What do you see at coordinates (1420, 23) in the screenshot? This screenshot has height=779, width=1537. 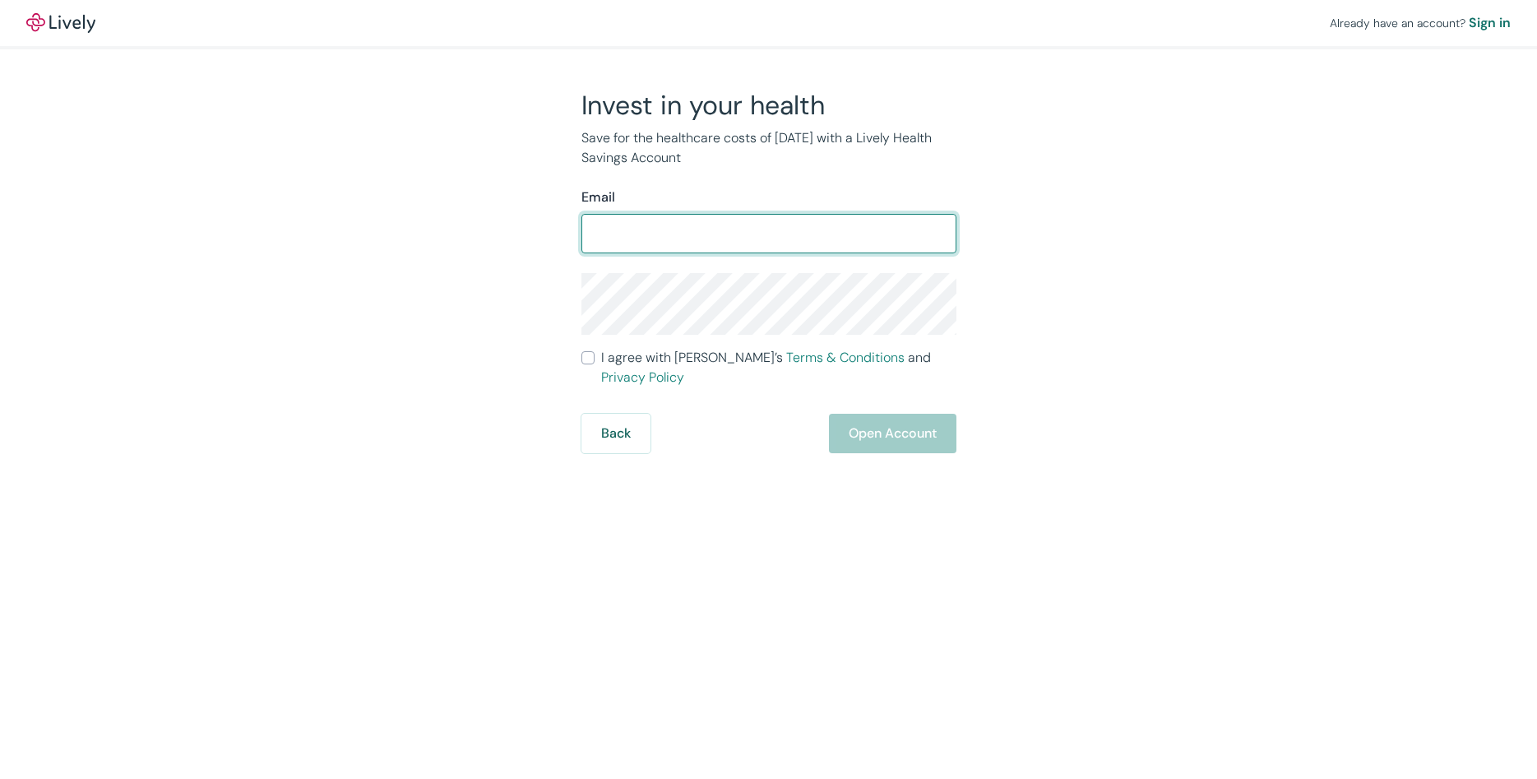 I see `div: Already have an account?` at bounding box center [1420, 23].